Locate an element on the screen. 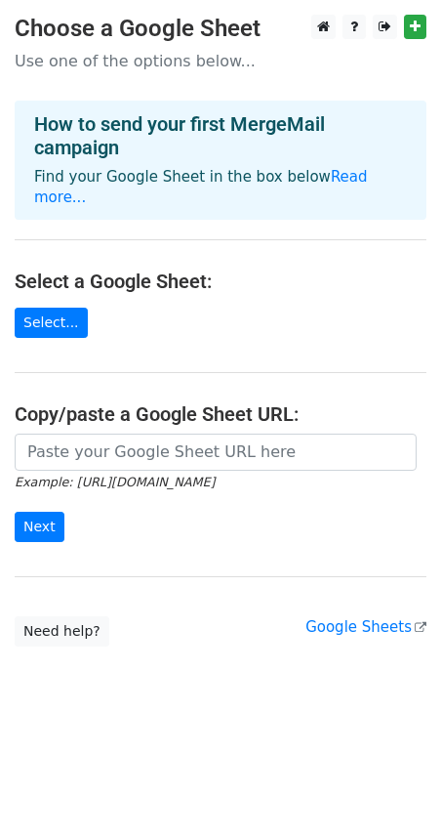 This screenshot has width=441, height=838. input: Next is located at coordinates (39, 526).